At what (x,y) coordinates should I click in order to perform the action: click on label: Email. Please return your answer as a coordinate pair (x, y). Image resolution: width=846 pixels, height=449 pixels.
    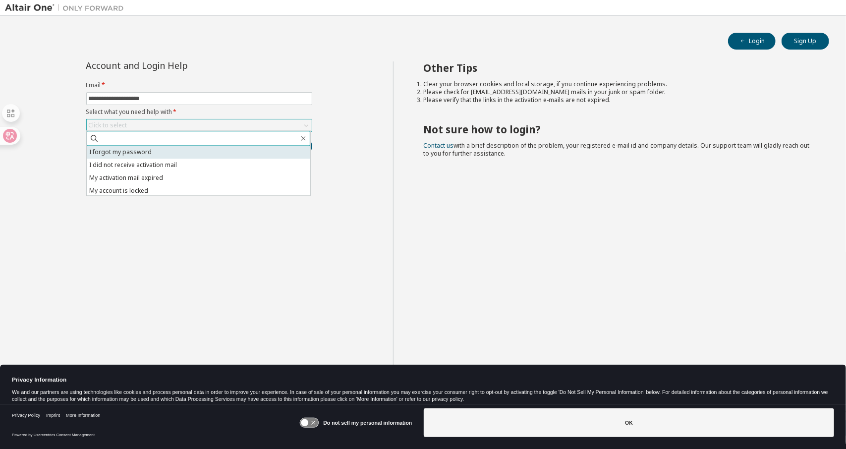
    Looking at the image, I should click on (199, 85).